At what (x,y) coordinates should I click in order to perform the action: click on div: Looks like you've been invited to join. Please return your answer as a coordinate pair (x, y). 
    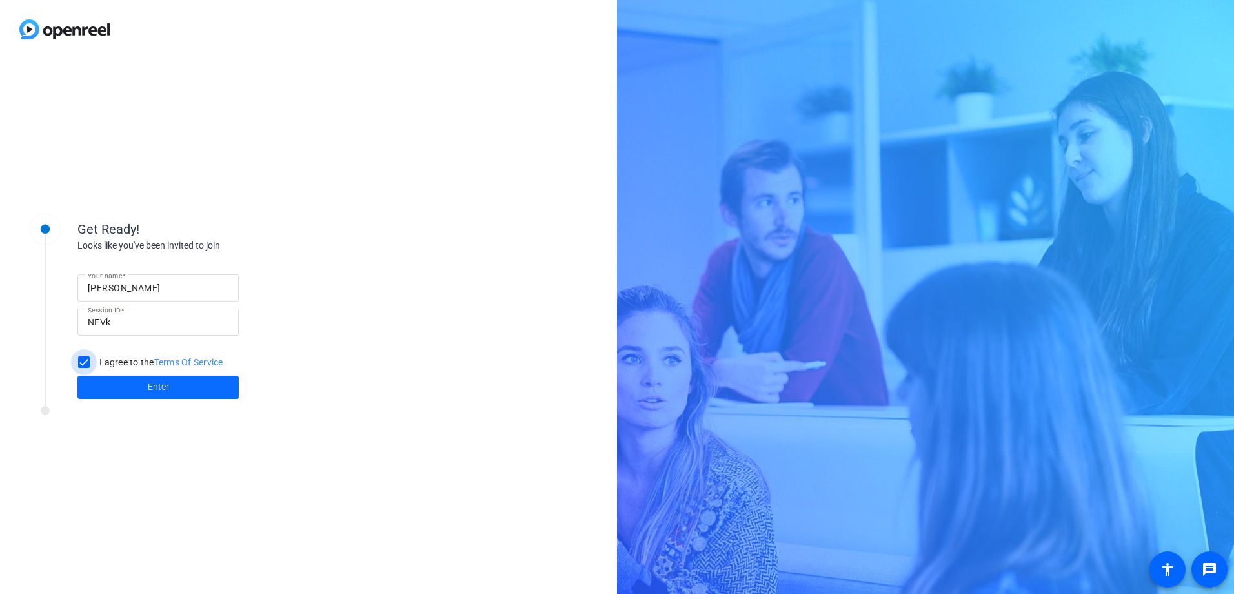
    Looking at the image, I should click on (207, 245).